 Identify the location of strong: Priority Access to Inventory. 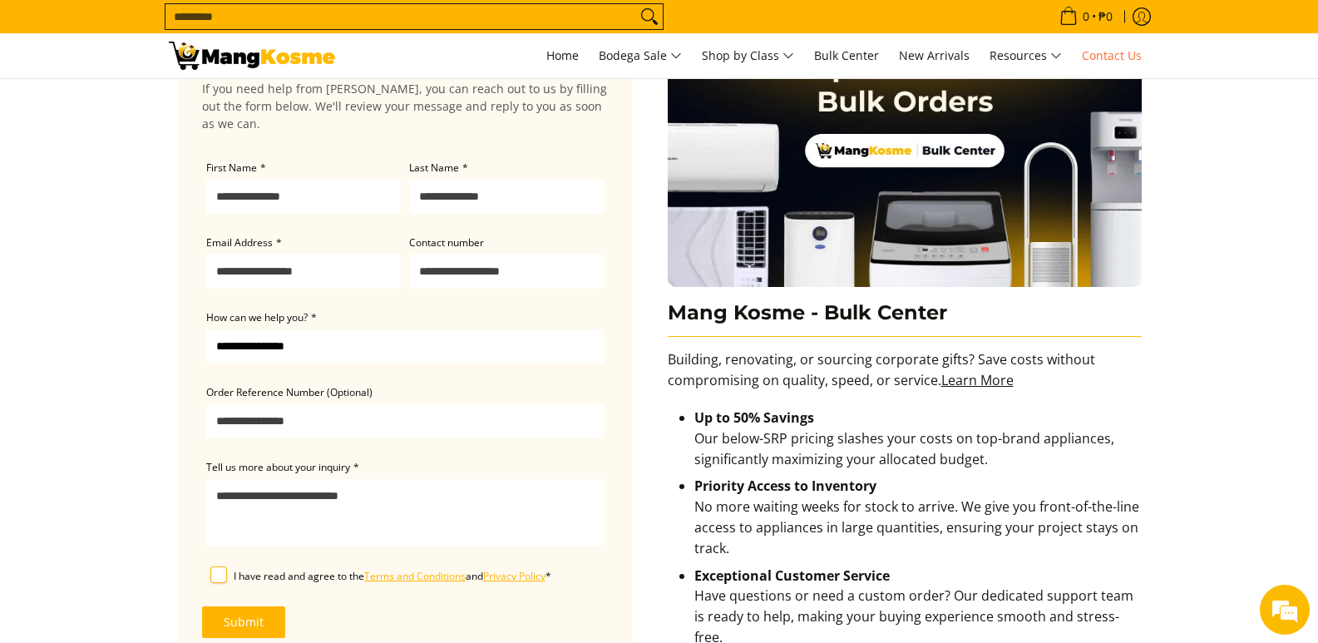
(785, 486).